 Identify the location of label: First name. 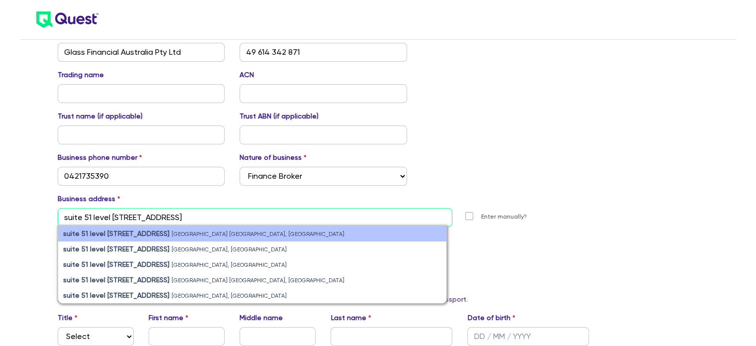
(169, 317).